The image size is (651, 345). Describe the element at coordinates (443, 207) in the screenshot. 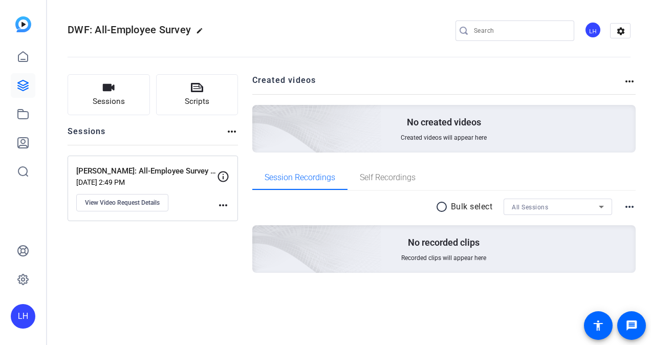

I see `mat-icon: radio_button_unchecked` at that location.